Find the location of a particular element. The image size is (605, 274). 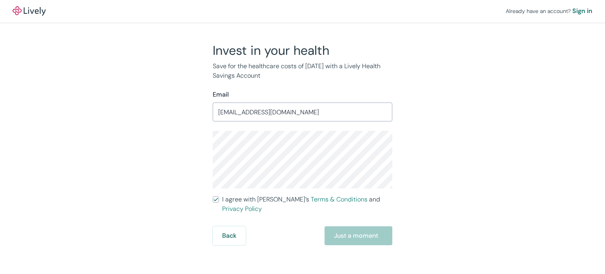

label: Email is located at coordinates (221, 95).